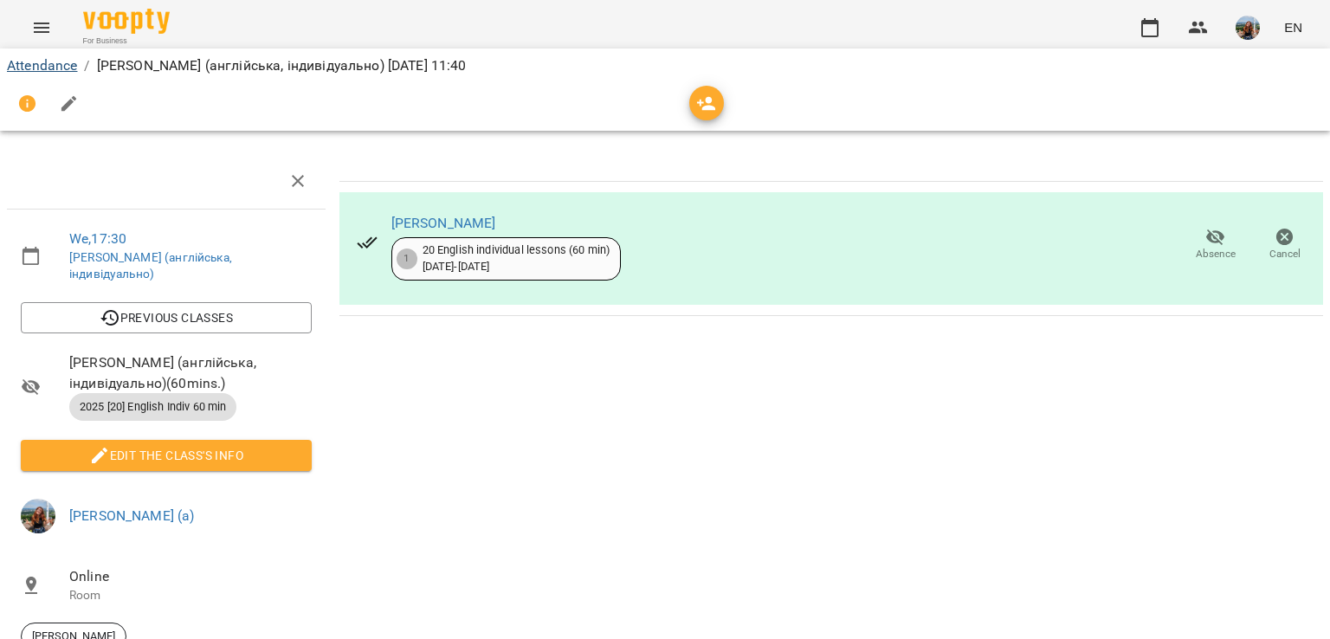 This screenshot has width=1330, height=639. I want to click on span: EN, so click(1293, 27).